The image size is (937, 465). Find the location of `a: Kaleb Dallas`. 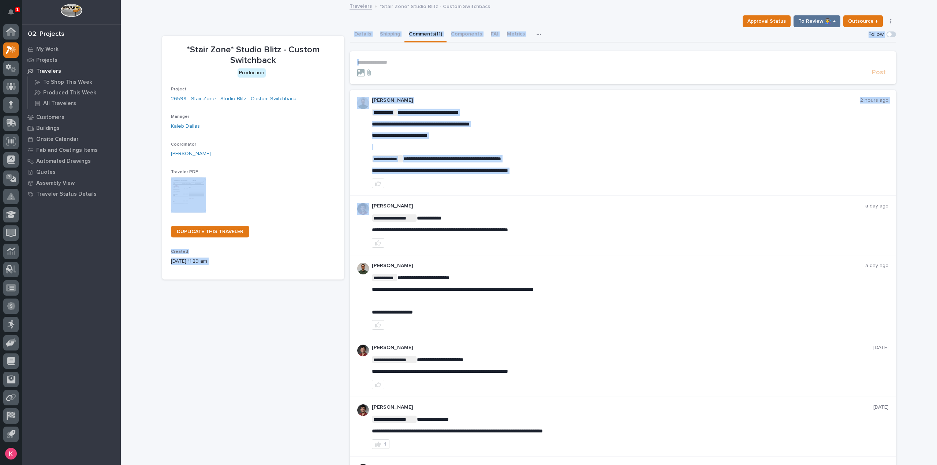

a: Kaleb Dallas is located at coordinates (185, 126).